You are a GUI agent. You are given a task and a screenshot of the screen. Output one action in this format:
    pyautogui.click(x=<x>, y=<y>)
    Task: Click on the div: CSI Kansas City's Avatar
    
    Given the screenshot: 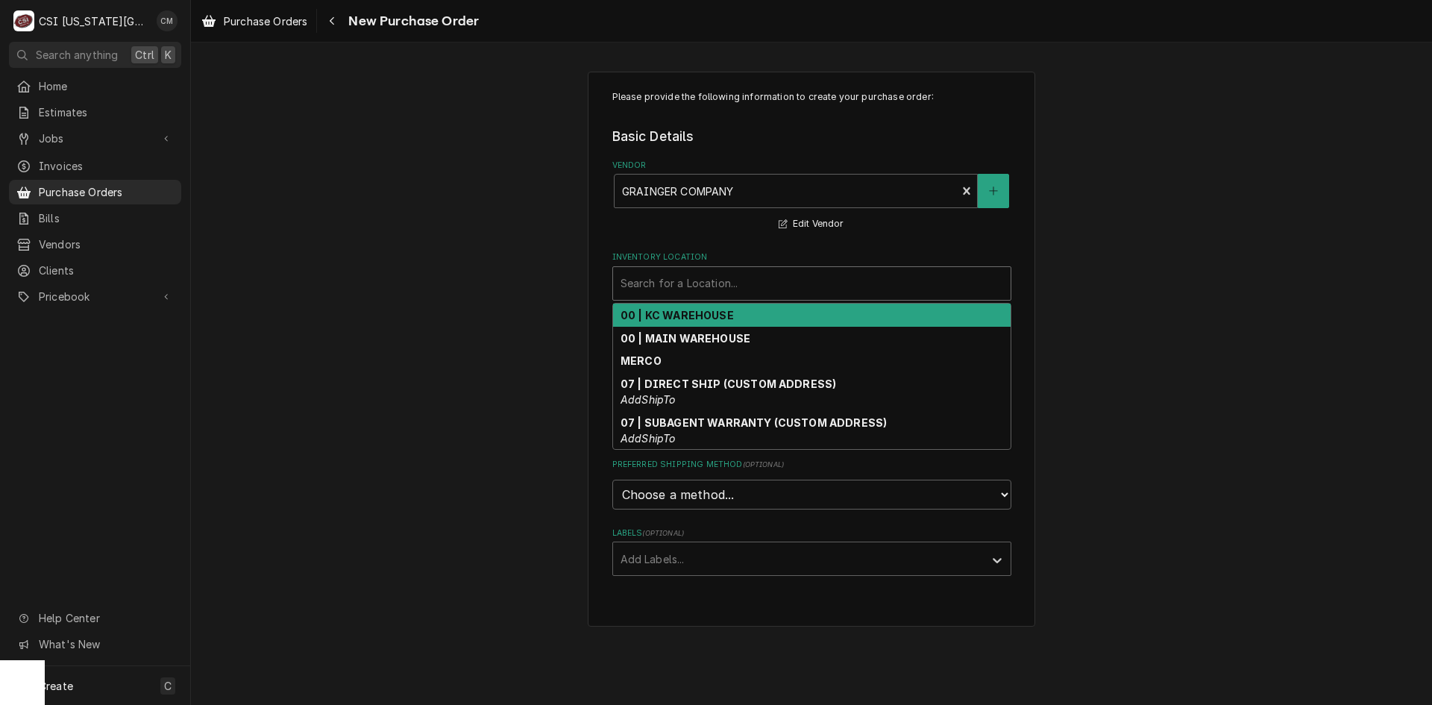 What is the action you would take?
    pyautogui.click(x=24, y=21)
    